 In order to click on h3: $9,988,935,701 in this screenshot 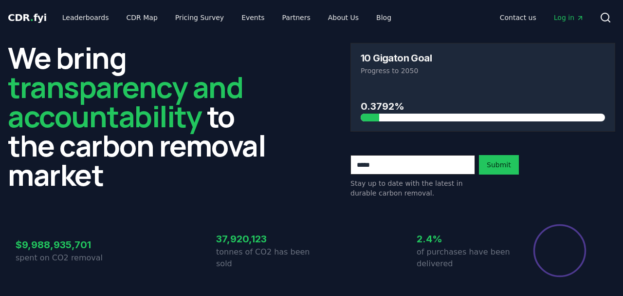, I will do `click(63, 244)`.